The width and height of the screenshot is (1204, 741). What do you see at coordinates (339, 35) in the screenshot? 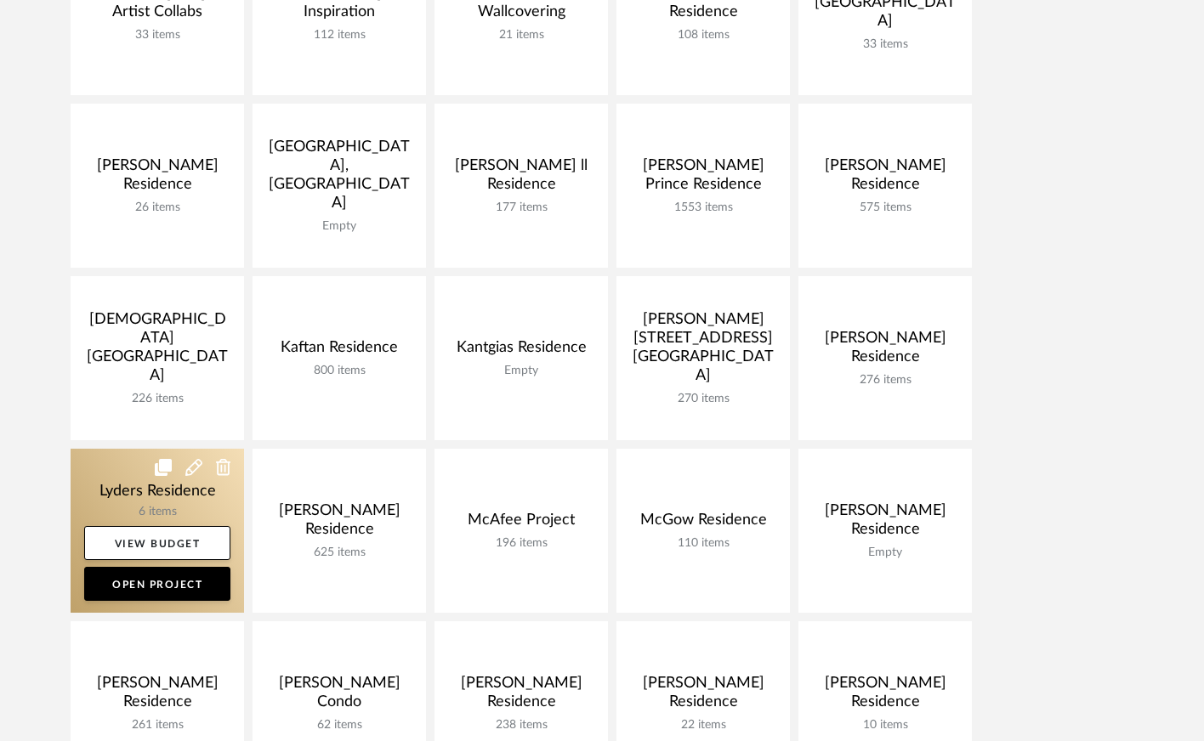
I see `div: 112 items` at bounding box center [339, 35].